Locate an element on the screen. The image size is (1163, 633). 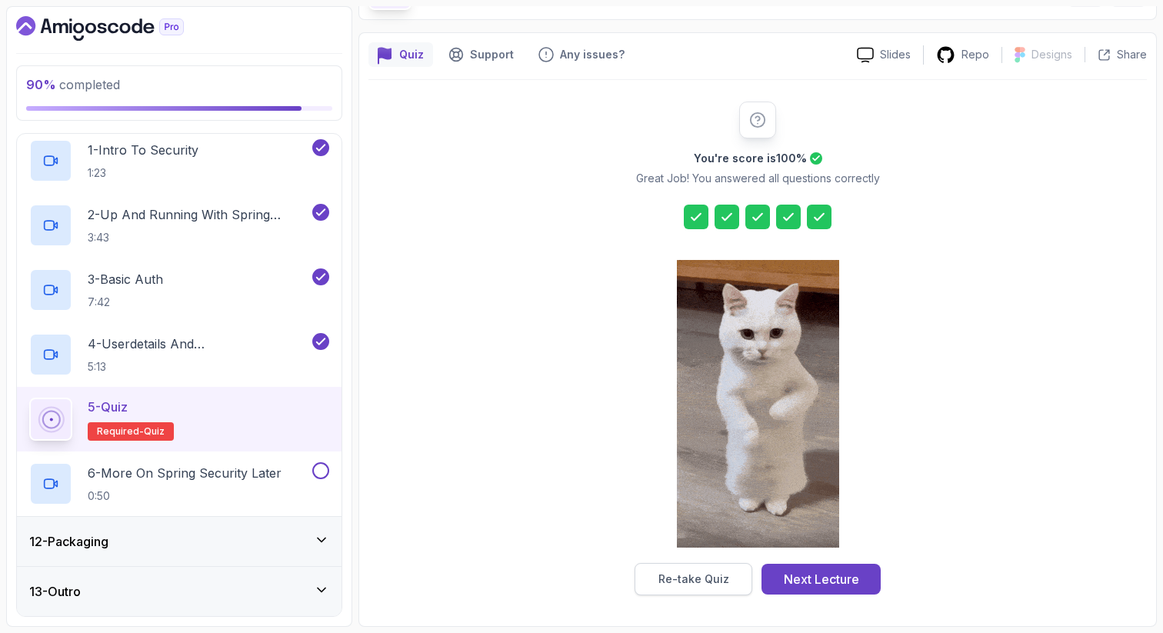
p: Great Job! You answered all questions correctly is located at coordinates (758, 179).